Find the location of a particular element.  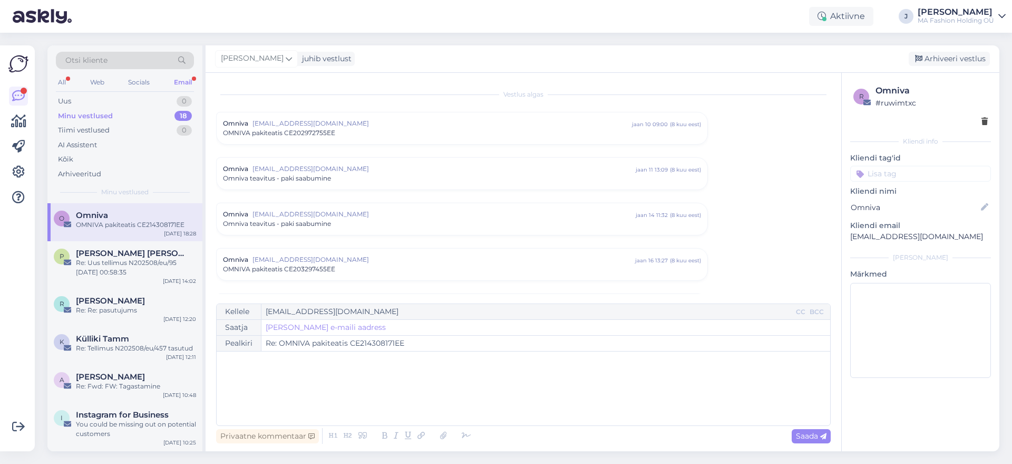

div: juhib vestlust is located at coordinates (325, 59).